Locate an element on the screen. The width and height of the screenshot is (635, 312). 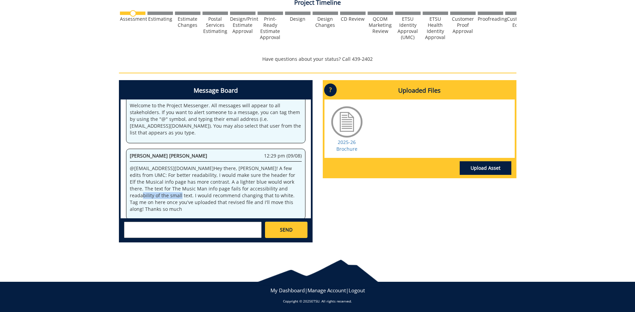
div: Design is located at coordinates (298, 19).